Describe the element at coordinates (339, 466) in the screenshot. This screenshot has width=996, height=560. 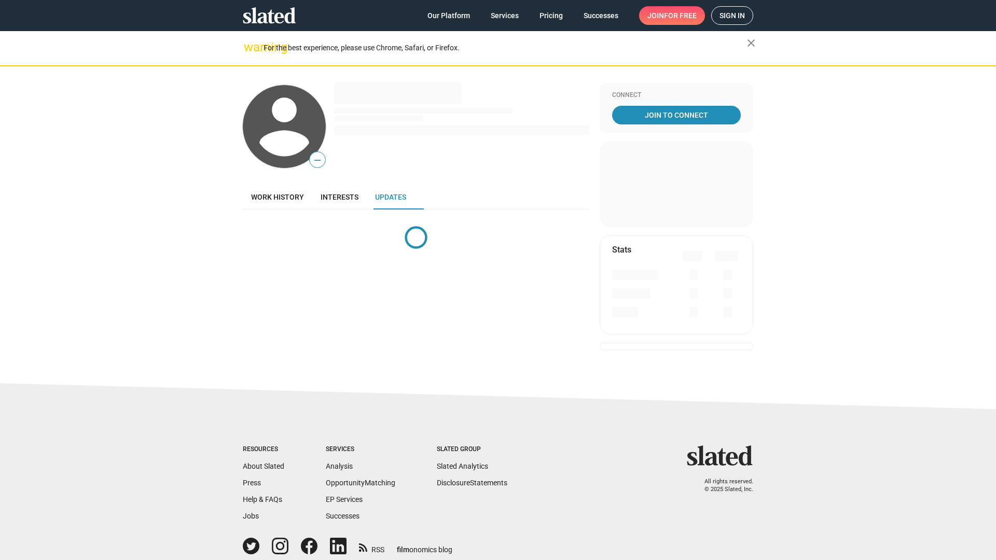
I see `a: Analysis` at that location.